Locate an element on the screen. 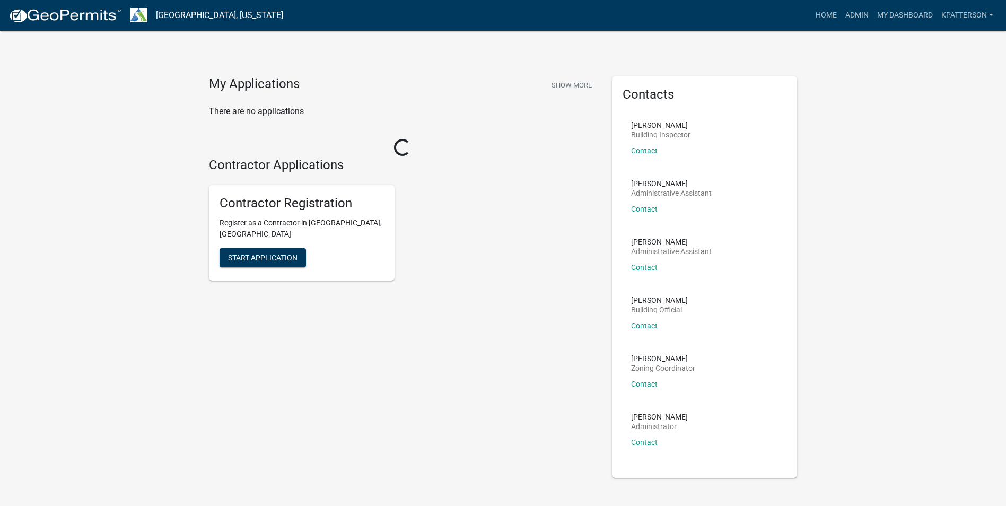 This screenshot has width=1006, height=506. button: Show More is located at coordinates (571, 85).